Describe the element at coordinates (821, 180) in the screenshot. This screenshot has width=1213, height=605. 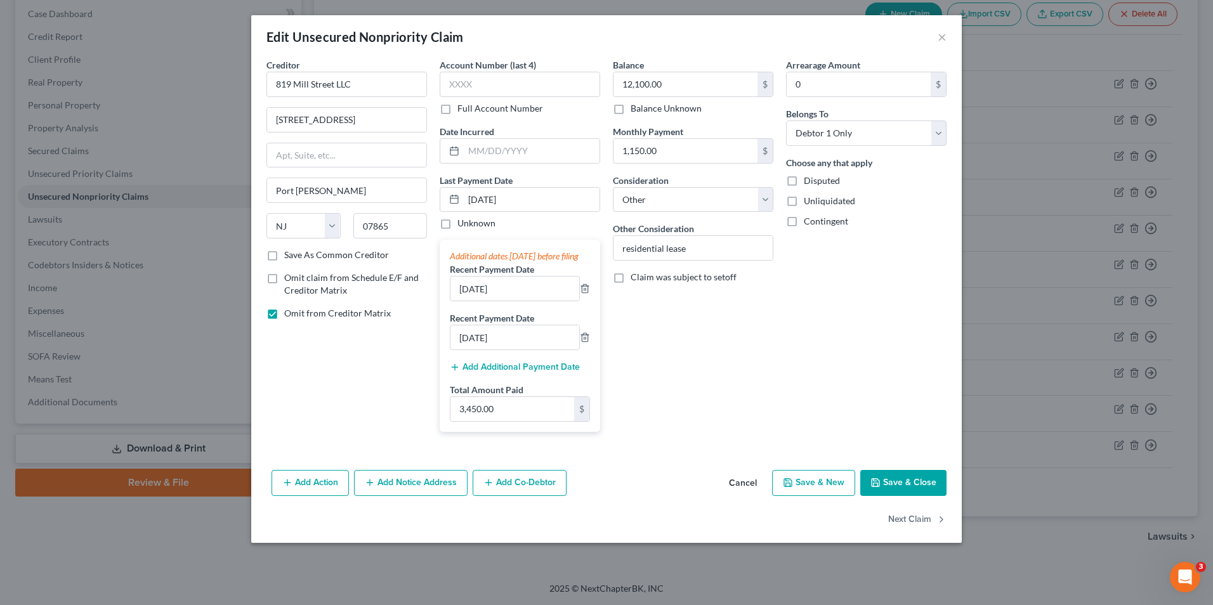
I see `span: Disputed` at that location.